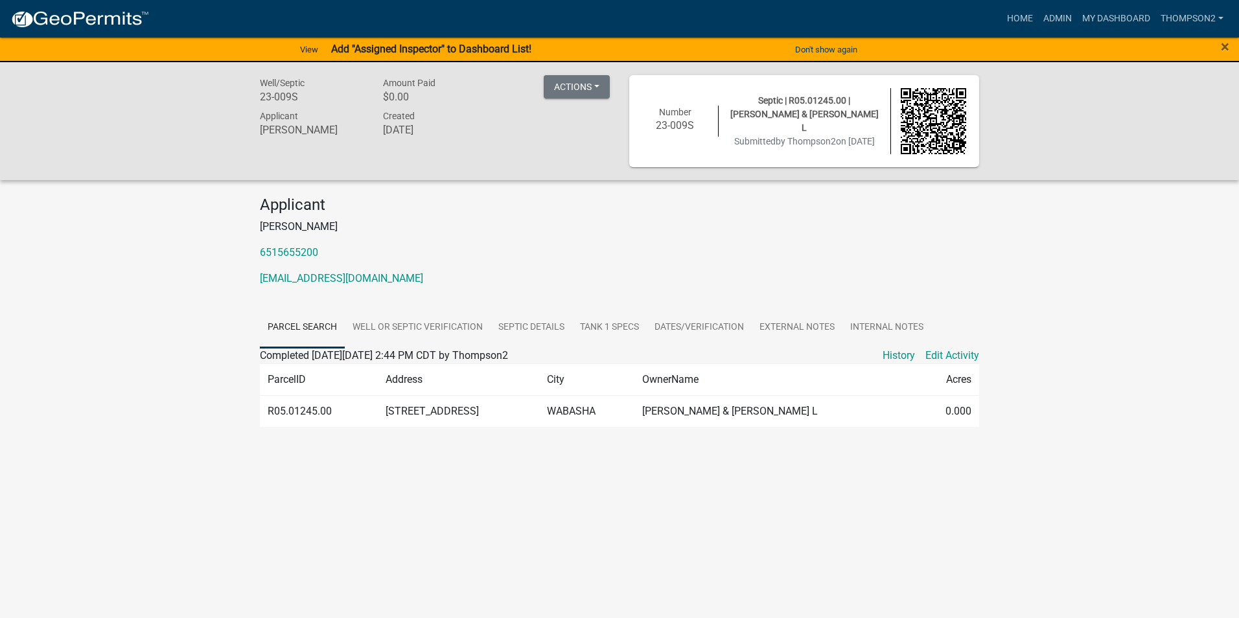  Describe the element at coordinates (532, 328) in the screenshot. I see `a: Septic Details` at that location.